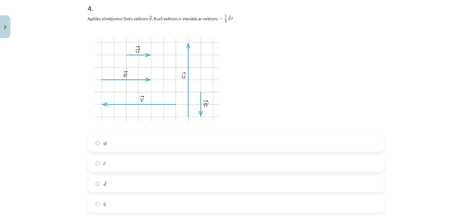 Image resolution: width=472 pixels, height=216 pixels. Describe the element at coordinates (105, 144) in the screenshot. I see `span: w` at that location.